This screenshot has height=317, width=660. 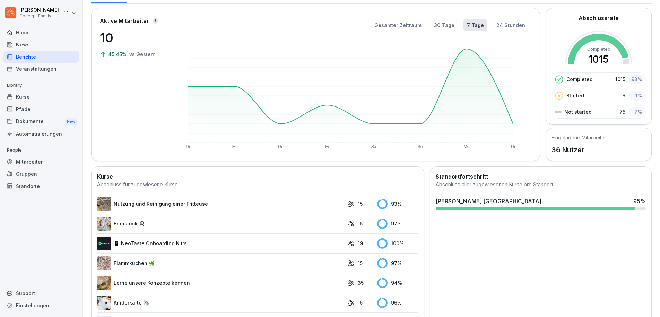 I want to click on p: Concept Family, so click(x=45, y=16).